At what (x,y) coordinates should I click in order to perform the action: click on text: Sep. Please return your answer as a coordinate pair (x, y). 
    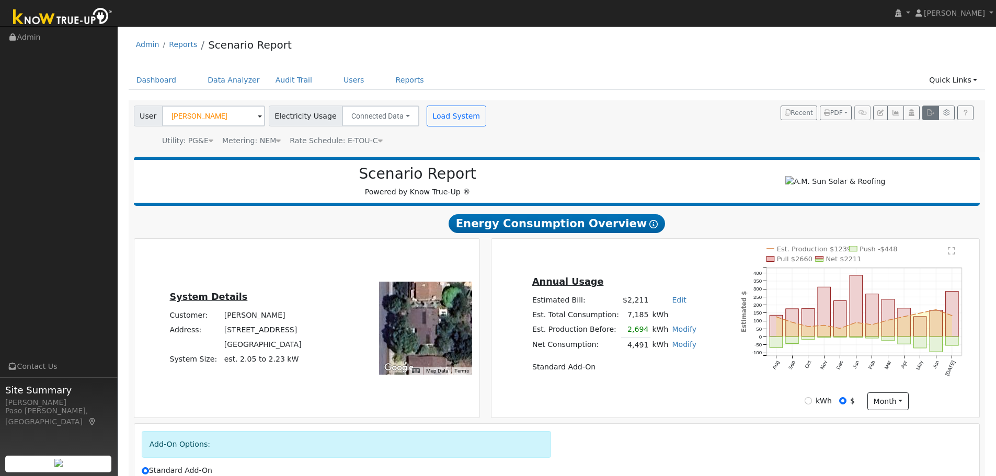
    Looking at the image, I should click on (792, 365).